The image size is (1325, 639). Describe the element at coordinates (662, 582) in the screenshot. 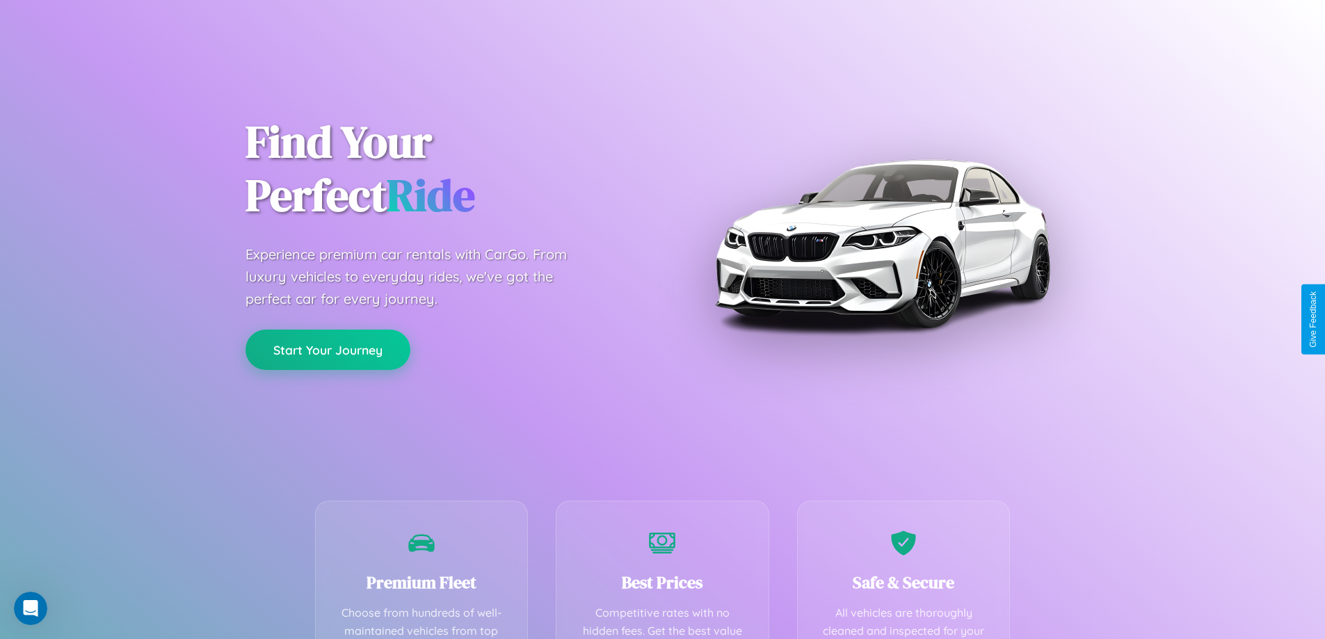

I see `h3: Best Prices` at that location.